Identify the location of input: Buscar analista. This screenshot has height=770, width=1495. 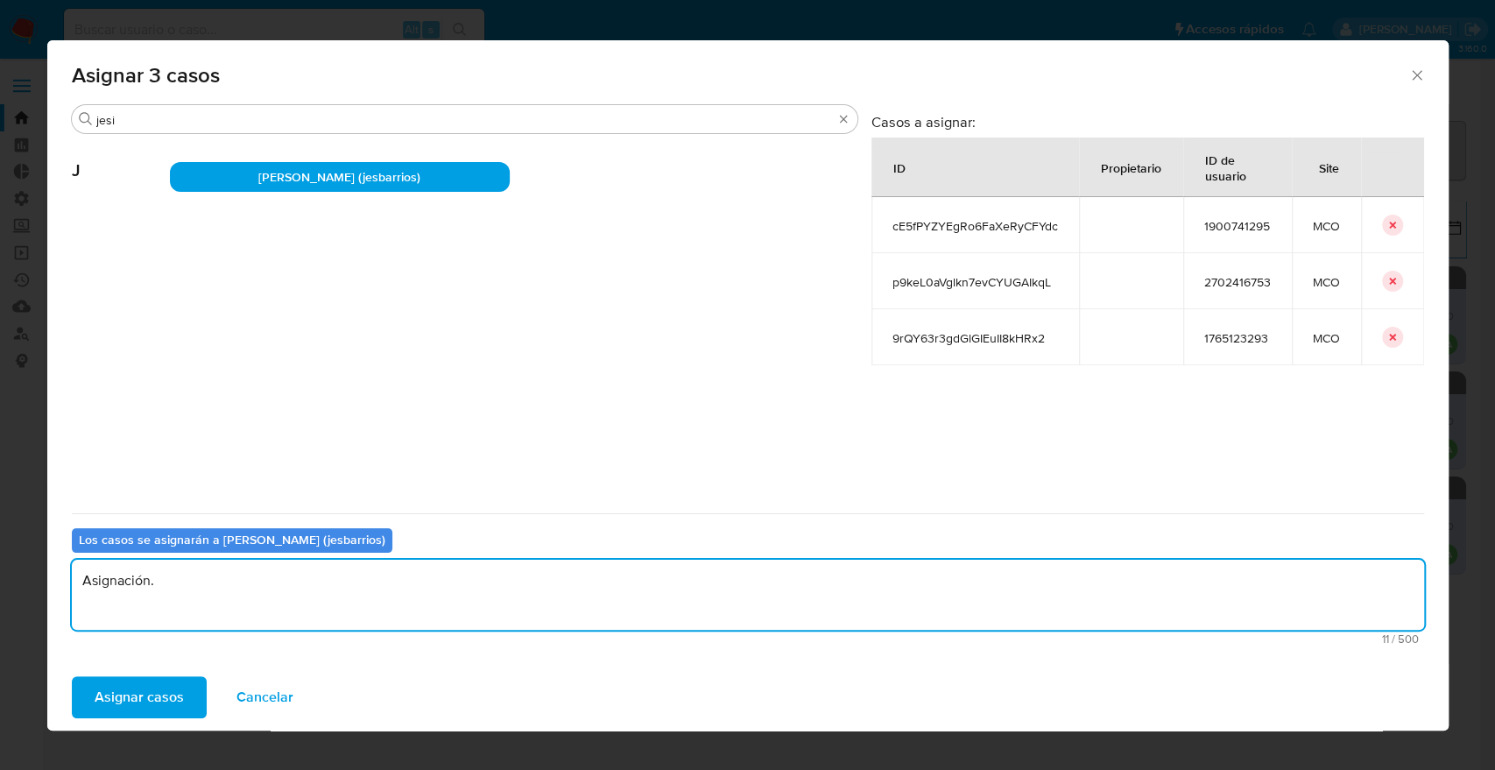
(464, 120).